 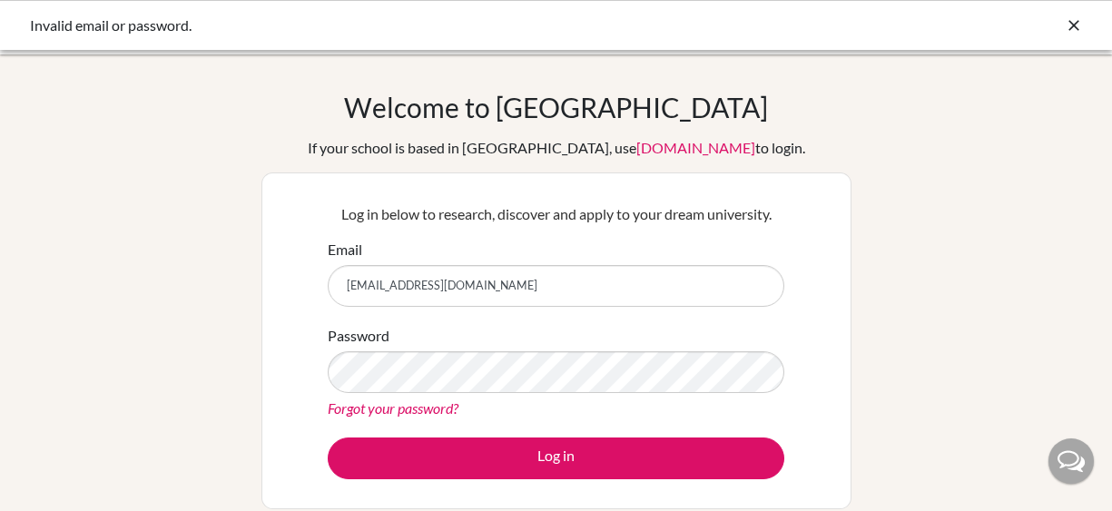 What do you see at coordinates (393, 408) in the screenshot?
I see `a: Forgot your password?` at bounding box center [393, 408].